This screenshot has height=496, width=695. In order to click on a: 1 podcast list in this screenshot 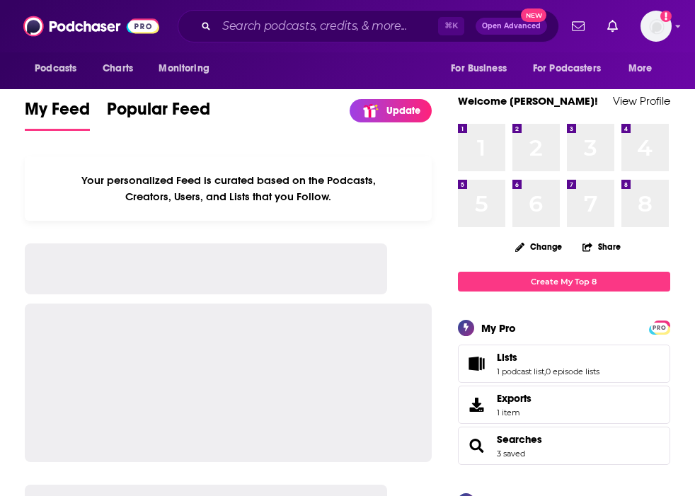, I will do `click(520, 371)`.